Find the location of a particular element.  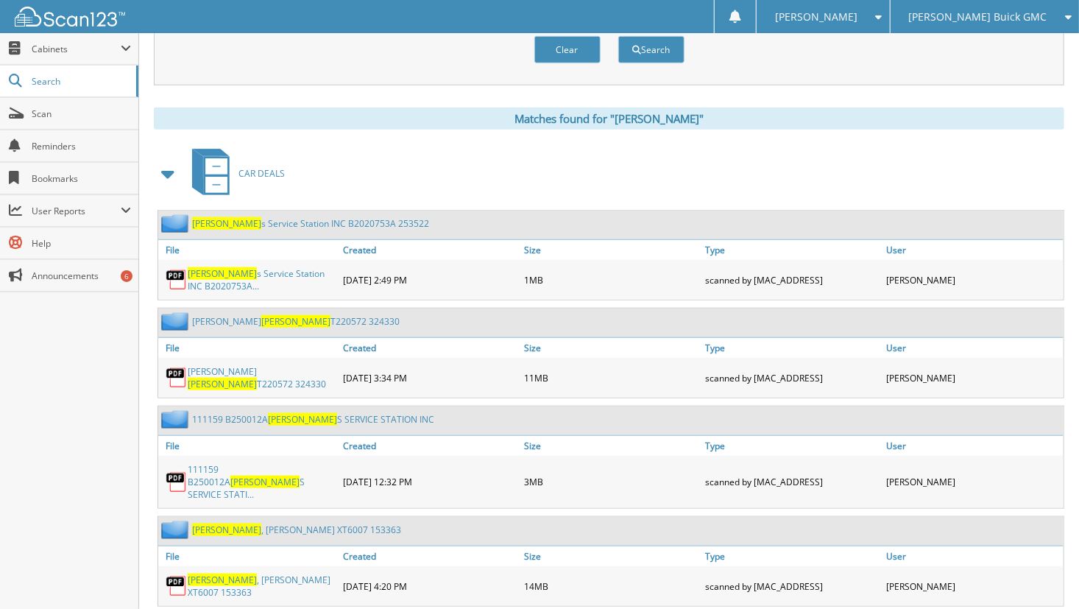

span: Bookmarks is located at coordinates (81, 178).